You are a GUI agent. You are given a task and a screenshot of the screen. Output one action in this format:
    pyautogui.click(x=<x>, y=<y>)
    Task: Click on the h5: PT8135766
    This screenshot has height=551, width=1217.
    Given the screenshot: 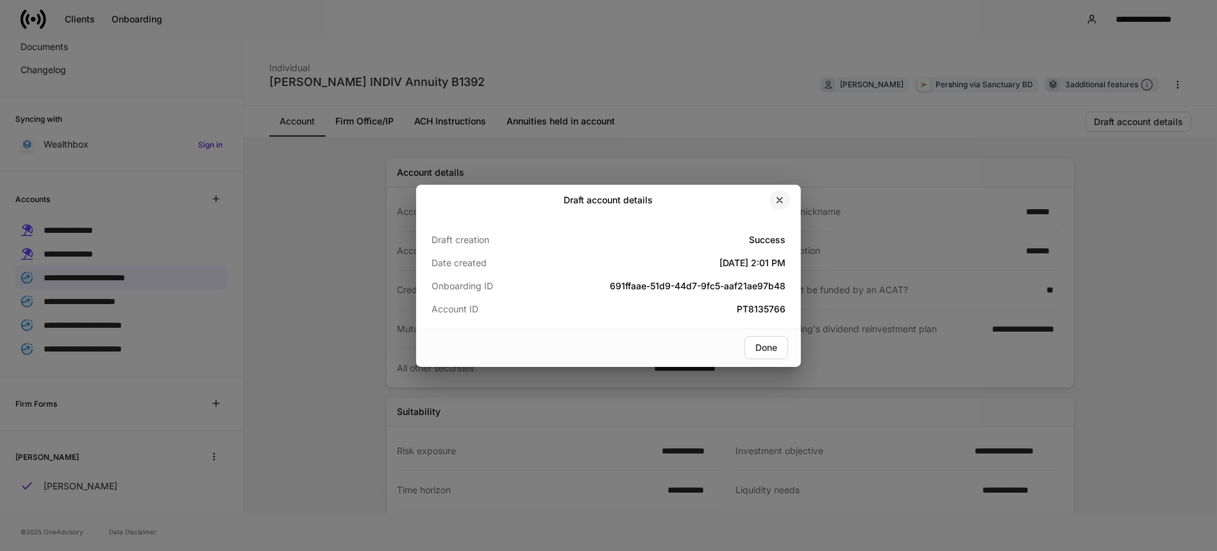 What is the action you would take?
    pyautogui.click(x=668, y=309)
    